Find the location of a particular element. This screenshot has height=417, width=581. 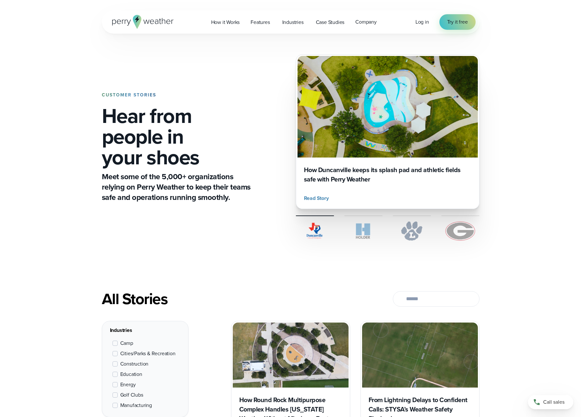

img: Duncanville Splash Pad is located at coordinates (388, 107).